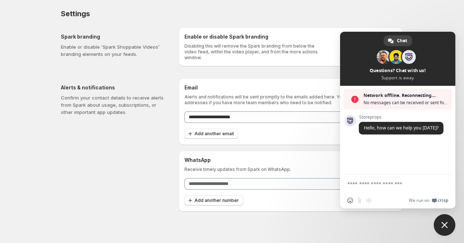  What do you see at coordinates (214, 200) in the screenshot?
I see `button: Add another number` at bounding box center [214, 200].